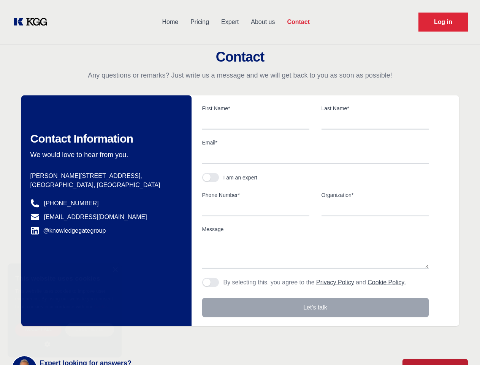  What do you see at coordinates (65, 278) in the screenshot?
I see `div: This website uses cookies` at bounding box center [65, 278].